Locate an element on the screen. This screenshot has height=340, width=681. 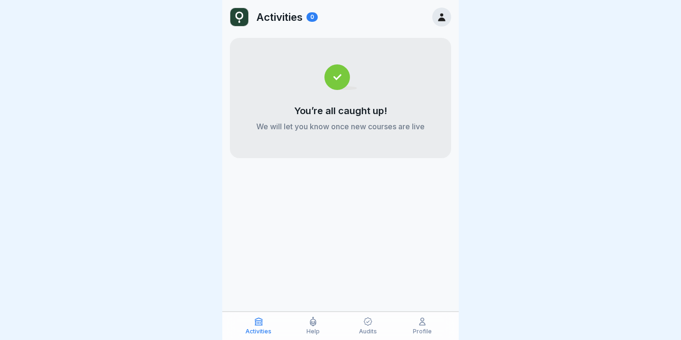
p: You’re all caught up! is located at coordinates (341, 111).